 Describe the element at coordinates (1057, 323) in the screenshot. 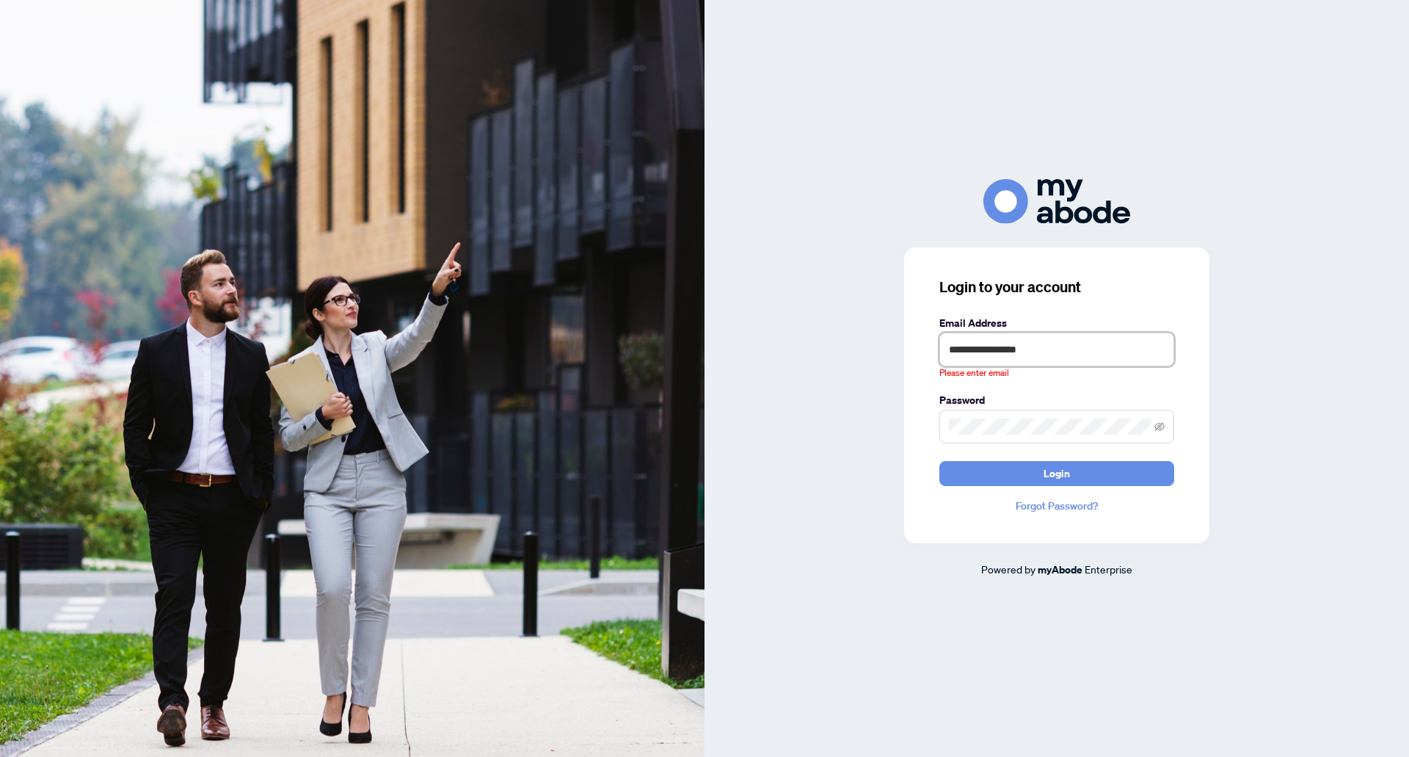

I see `label: Email Address` at that location.